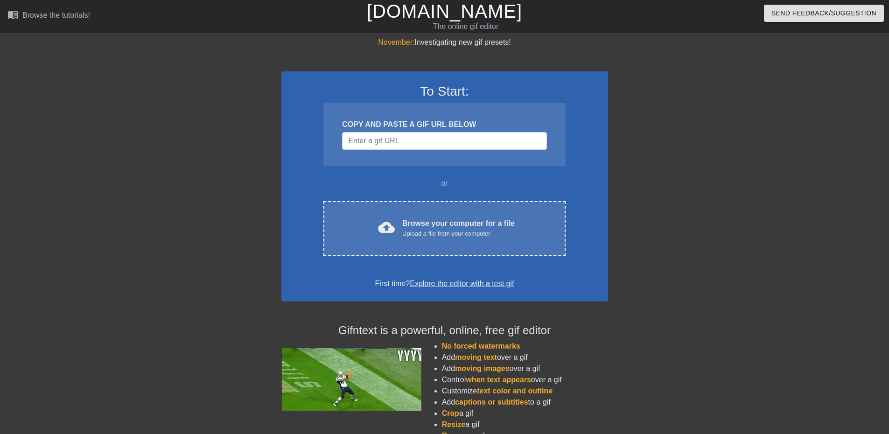 The height and width of the screenshot is (434, 889). Describe the element at coordinates (462, 283) in the screenshot. I see `a: Explore the editor with a test gif` at that location.